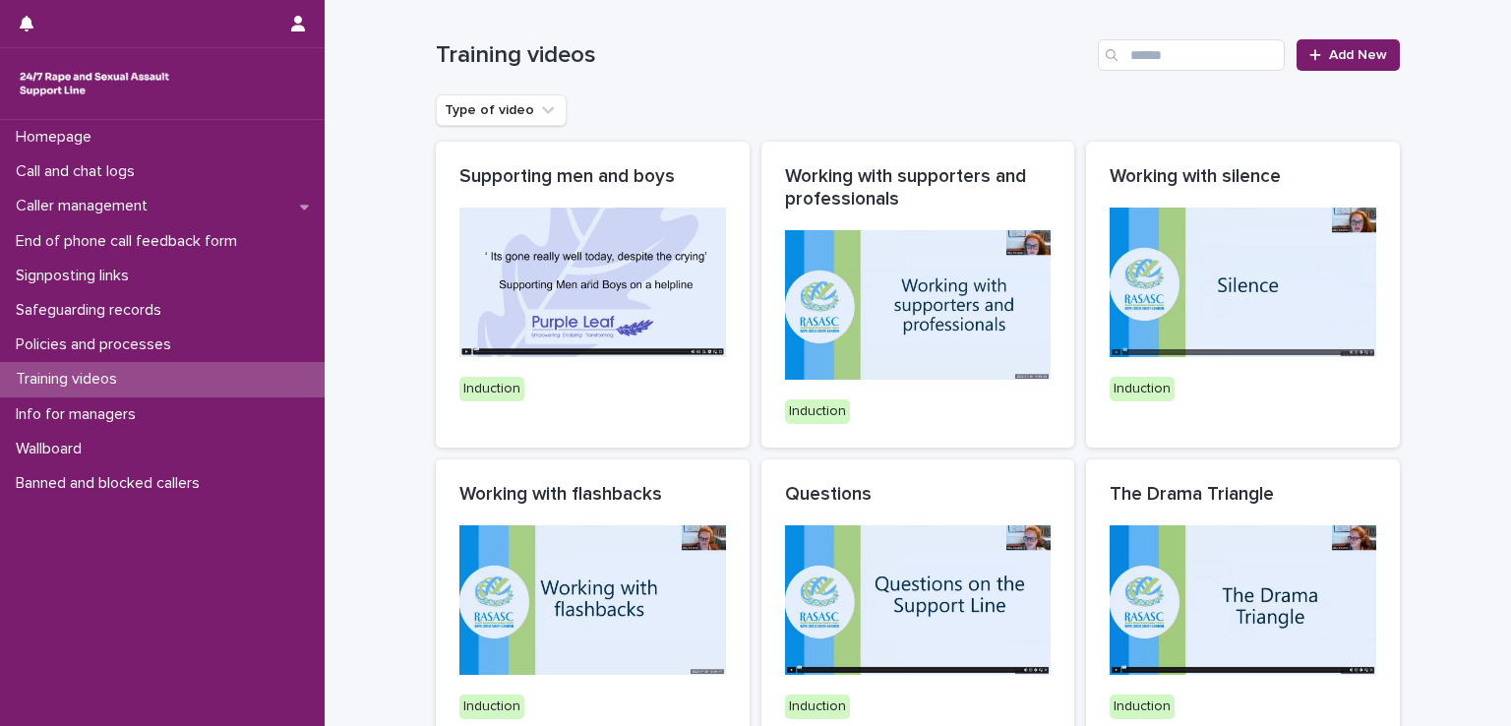 The width and height of the screenshot is (1511, 726). Describe the element at coordinates (80, 414) in the screenshot. I see `p: Info for managers` at that location.